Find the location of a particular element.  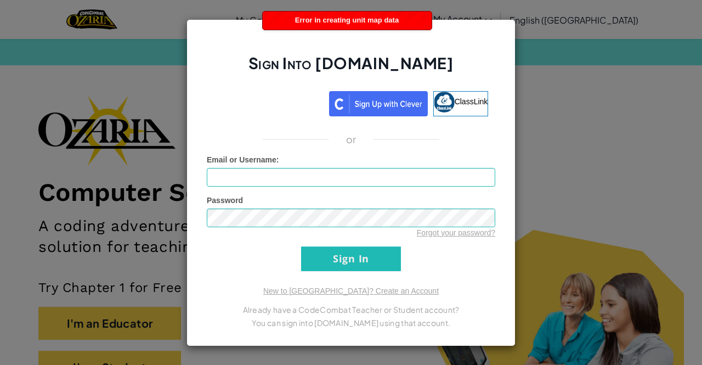

img: classlink-logo-small.png is located at coordinates (444, 102).